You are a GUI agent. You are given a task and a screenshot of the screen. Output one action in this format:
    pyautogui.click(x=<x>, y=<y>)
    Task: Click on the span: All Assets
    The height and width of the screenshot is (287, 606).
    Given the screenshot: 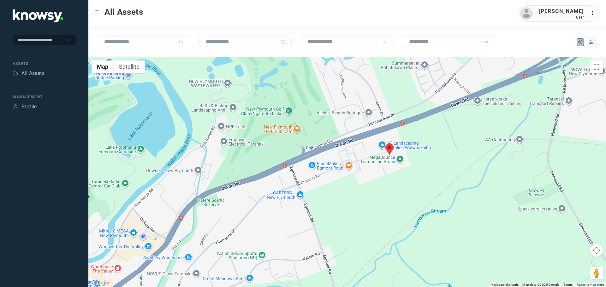 What is the action you would take?
    pyautogui.click(x=124, y=12)
    